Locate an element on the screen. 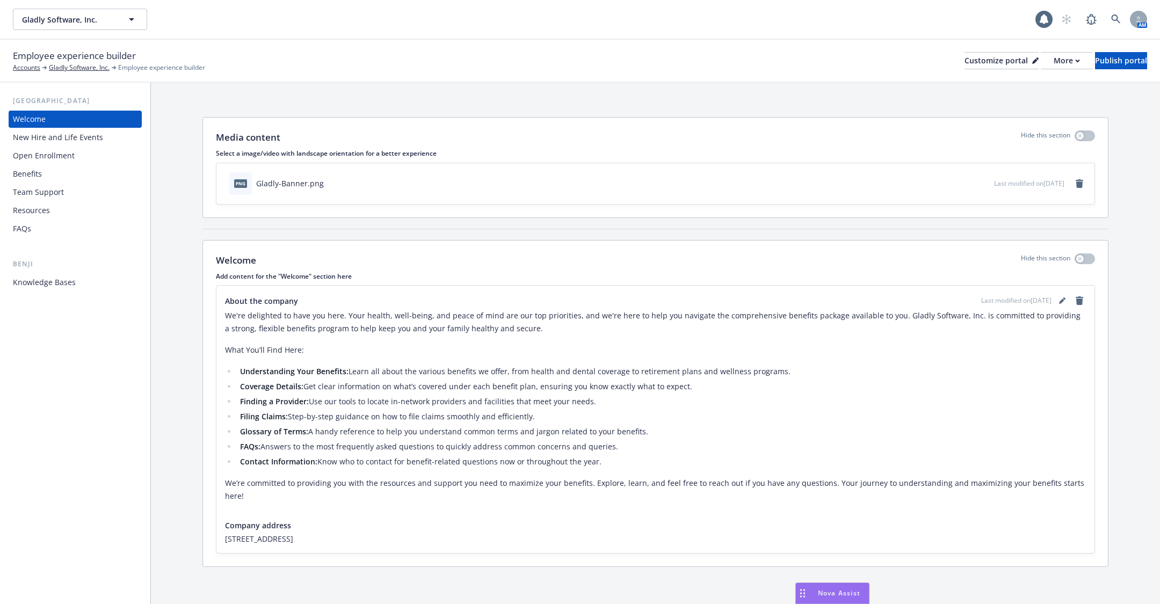 This screenshot has width=1160, height=604. div: Drag to move is located at coordinates (802, 593).